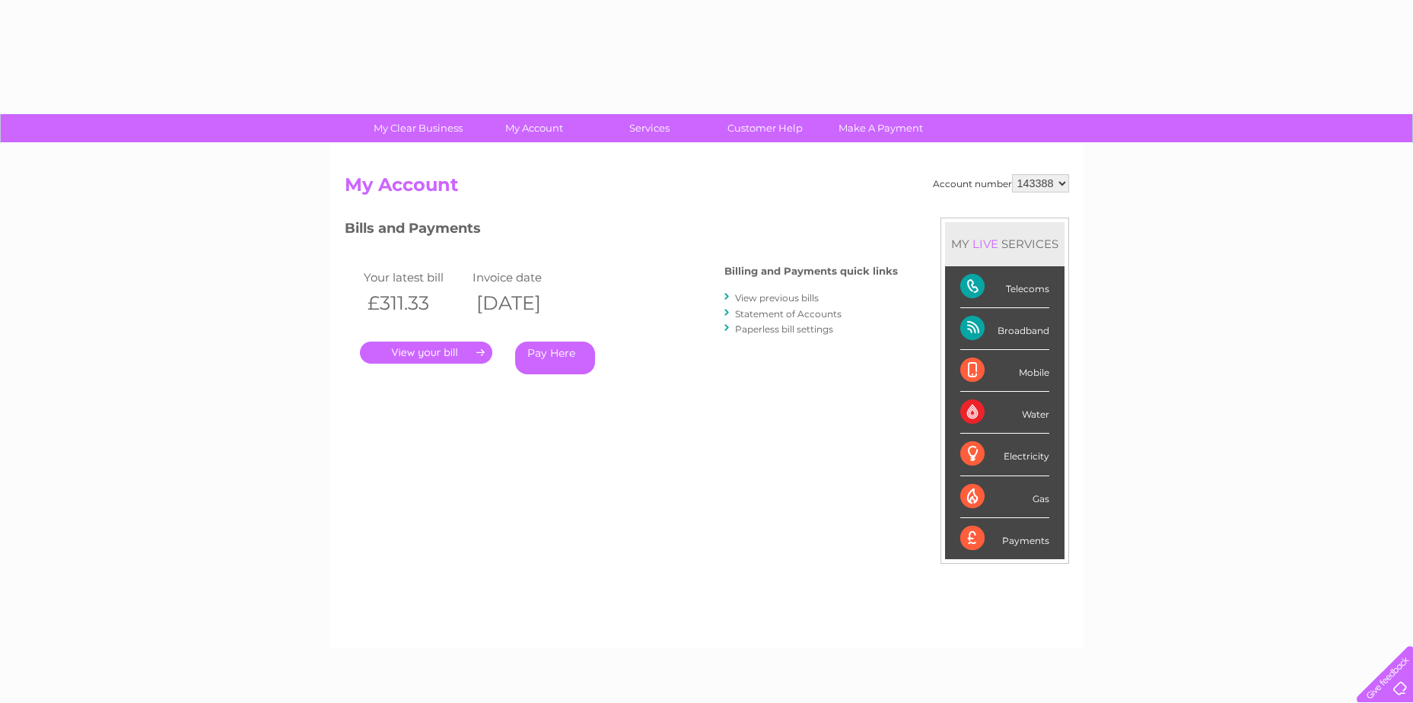  What do you see at coordinates (880, 128) in the screenshot?
I see `a: Make A Payment` at bounding box center [880, 128].